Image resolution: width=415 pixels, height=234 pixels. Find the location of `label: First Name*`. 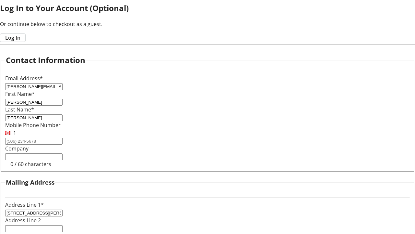

label: First Name* is located at coordinates (20, 94).